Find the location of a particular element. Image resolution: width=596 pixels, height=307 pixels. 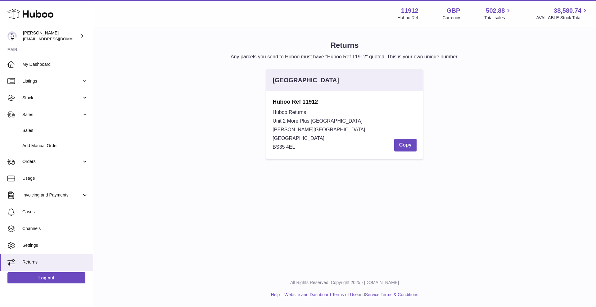

span: Usage is located at coordinates (55, 178).